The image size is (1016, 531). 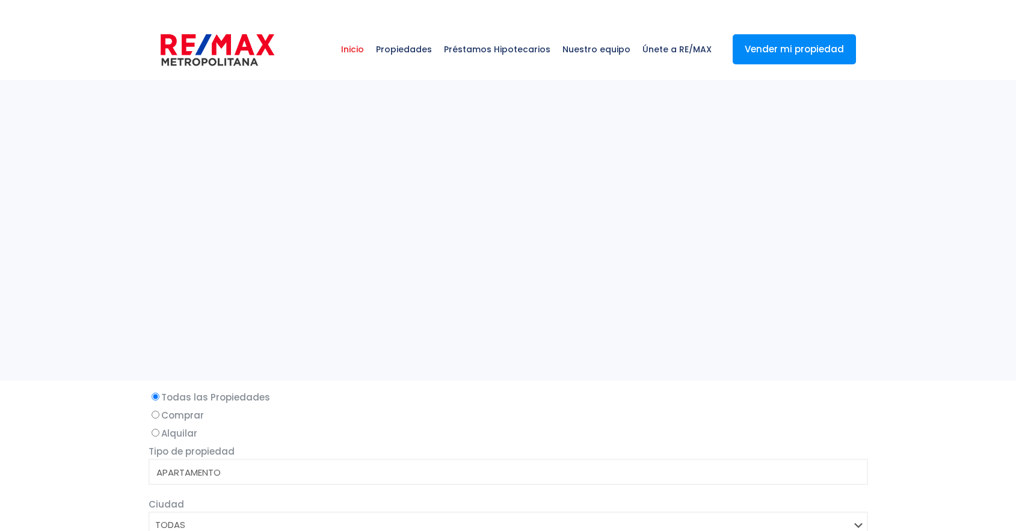 What do you see at coordinates (676, 49) in the screenshot?
I see `a: Únete a RE/MAX` at bounding box center [676, 49].